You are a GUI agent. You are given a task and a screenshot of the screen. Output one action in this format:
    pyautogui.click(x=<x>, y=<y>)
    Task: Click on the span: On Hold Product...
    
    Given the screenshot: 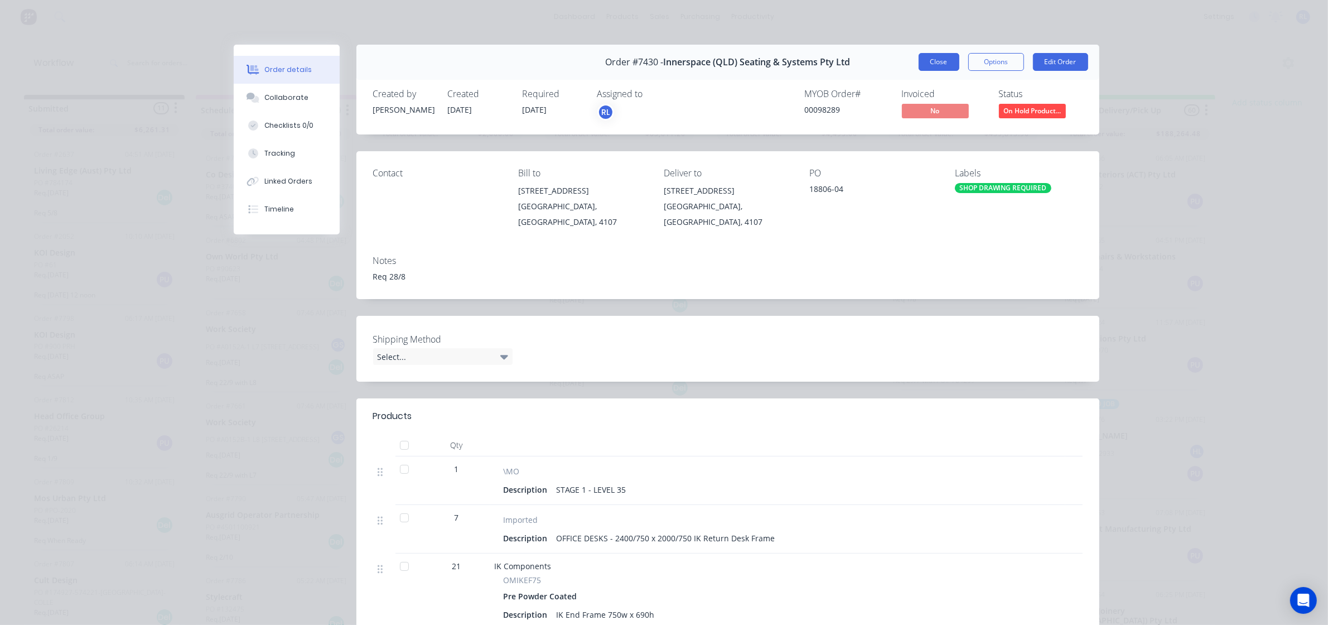 What is the action you would take?
    pyautogui.click(x=1033, y=110)
    